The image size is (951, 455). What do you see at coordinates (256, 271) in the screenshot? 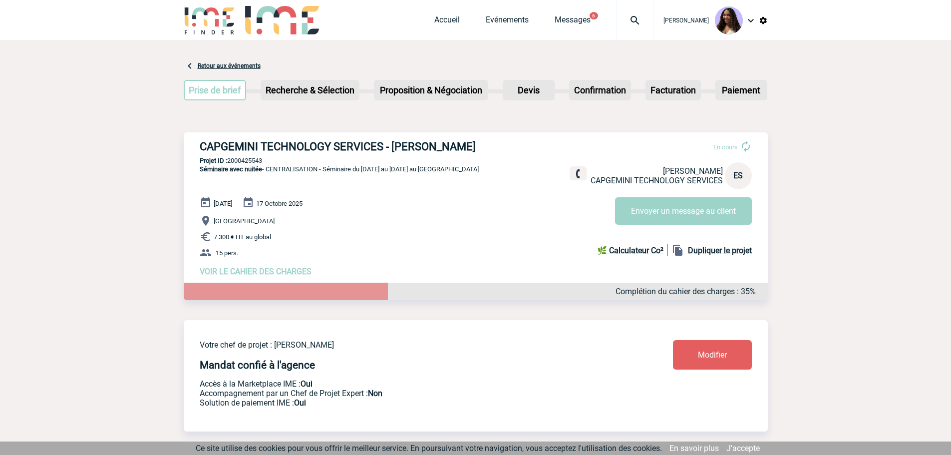
I see `a: VOIR LE CAHIER DES CHARGES` at bounding box center [256, 271].